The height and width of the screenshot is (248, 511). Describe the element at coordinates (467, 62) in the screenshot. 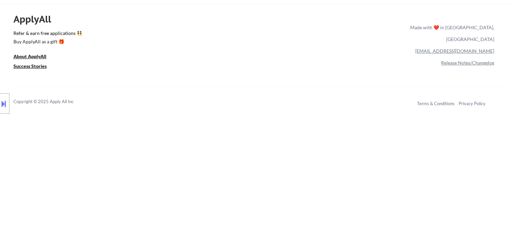

I see `a: Release Notes/Changelog` at that location.